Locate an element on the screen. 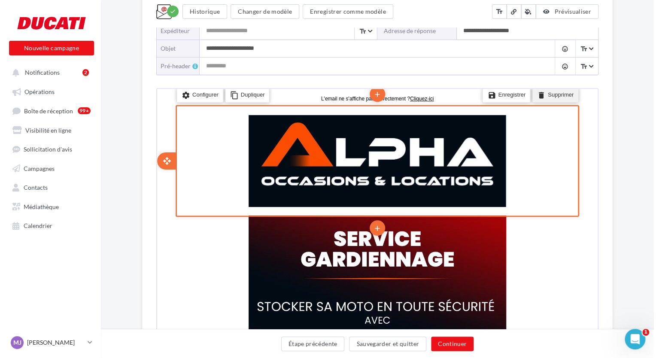 The height and width of the screenshot is (358, 656). span: Opérations is located at coordinates (37, 91).